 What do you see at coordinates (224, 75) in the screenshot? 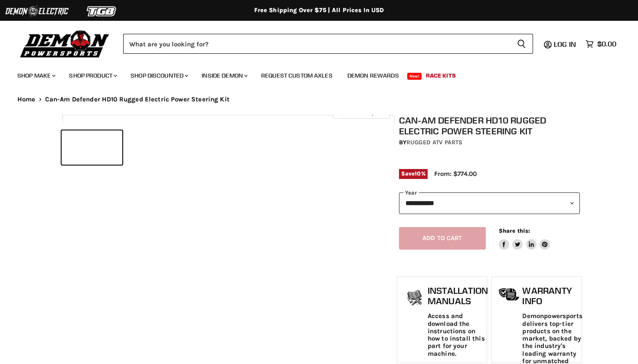
I see `a: Inside Demon` at bounding box center [224, 75].